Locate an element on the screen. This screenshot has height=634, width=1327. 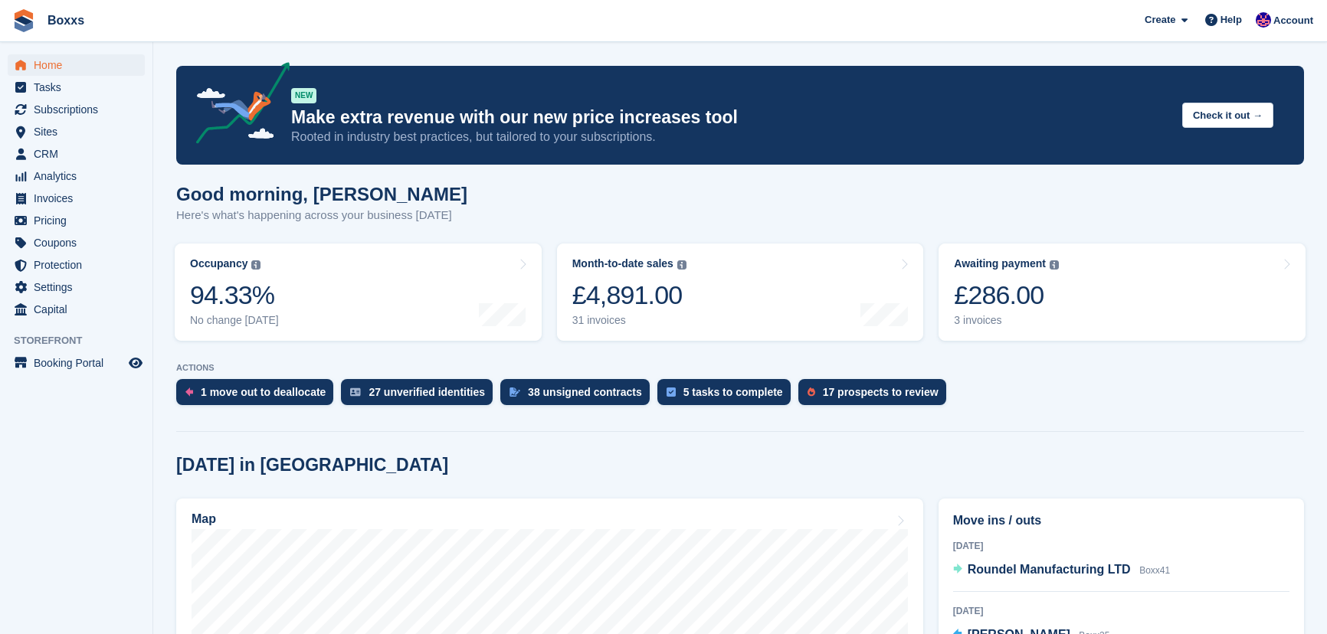
div: Occupancy is located at coordinates (218, 264).